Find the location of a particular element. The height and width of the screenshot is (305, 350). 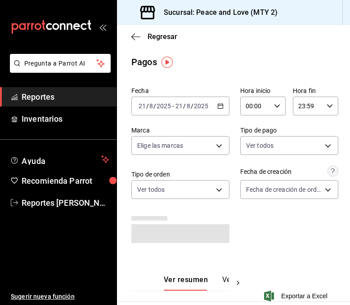

label: Hora fin is located at coordinates (315, 91).